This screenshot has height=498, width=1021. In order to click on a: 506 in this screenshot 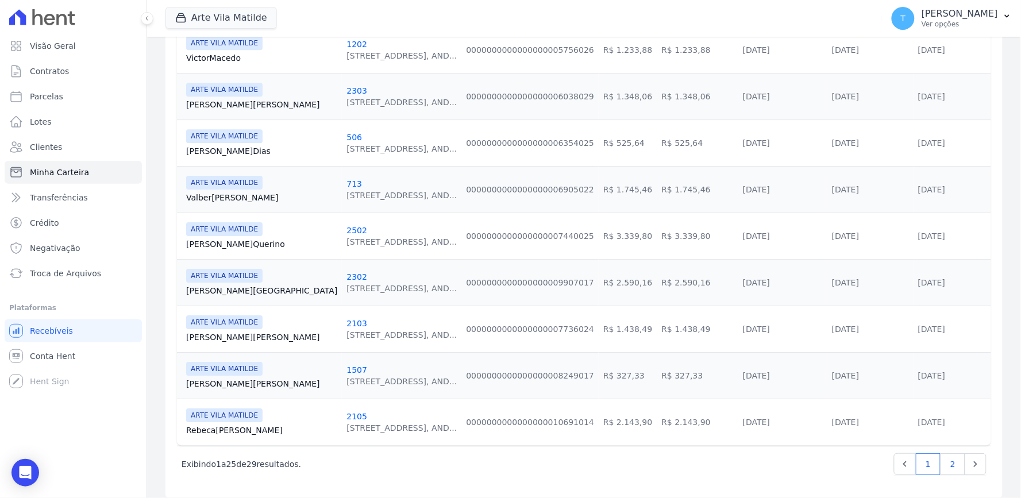, I will do `click(354, 137)`.